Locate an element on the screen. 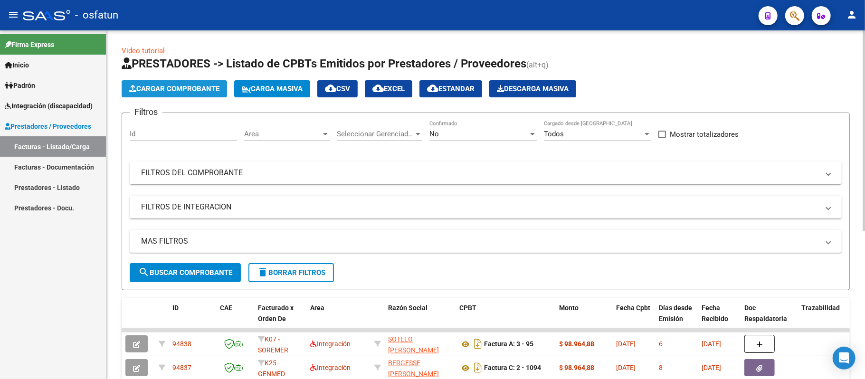 The width and height of the screenshot is (865, 379). span: Padrón is located at coordinates (20, 85).